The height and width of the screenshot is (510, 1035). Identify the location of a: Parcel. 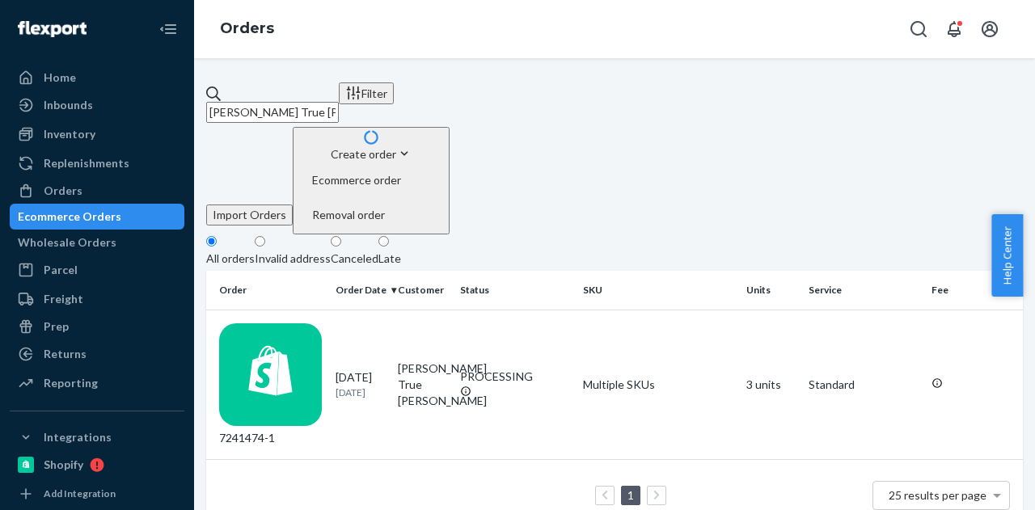
(97, 270).